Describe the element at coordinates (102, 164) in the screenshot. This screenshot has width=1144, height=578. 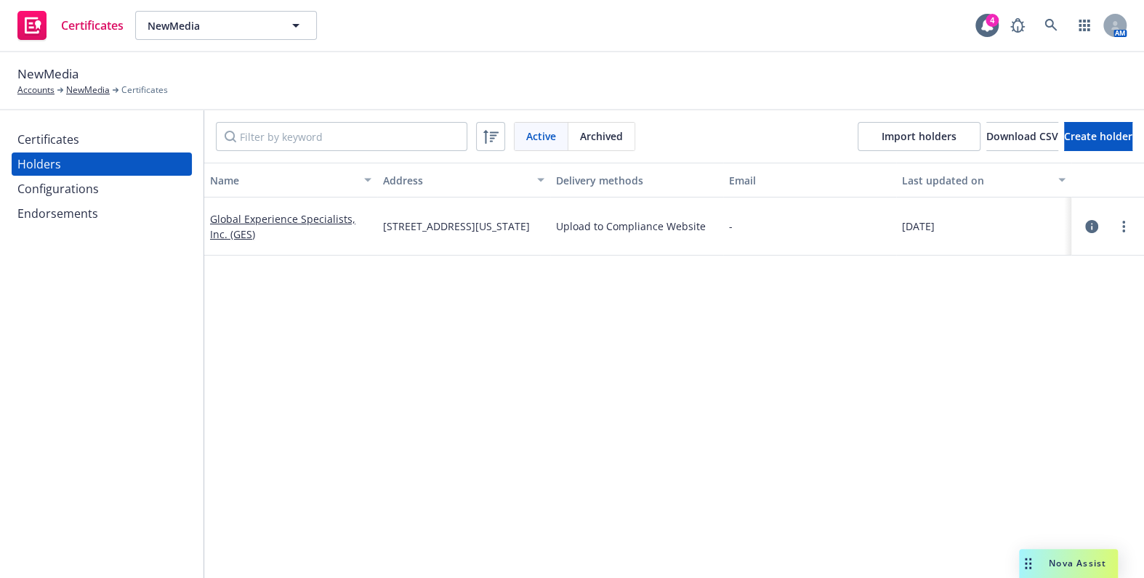
I see `a: Holders` at that location.